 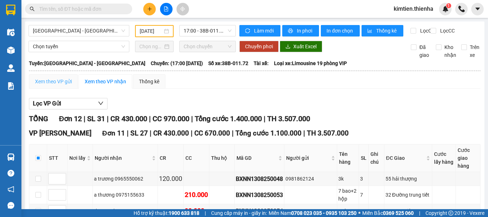 What do you see at coordinates (305, 31) in the screenshot?
I see `span: In phơi` at bounding box center [305, 31].